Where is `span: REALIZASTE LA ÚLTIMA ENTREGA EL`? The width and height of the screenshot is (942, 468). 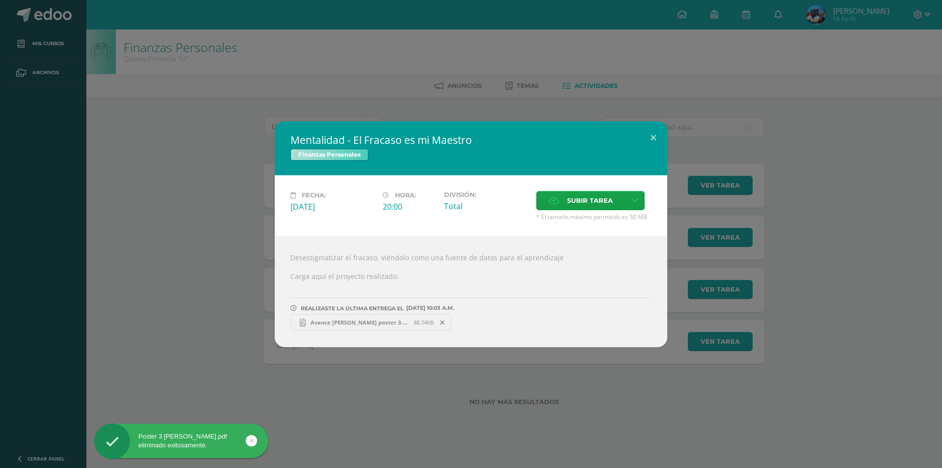
span: REALIZASTE LA ÚLTIMA ENTREGA EL is located at coordinates (352, 308).